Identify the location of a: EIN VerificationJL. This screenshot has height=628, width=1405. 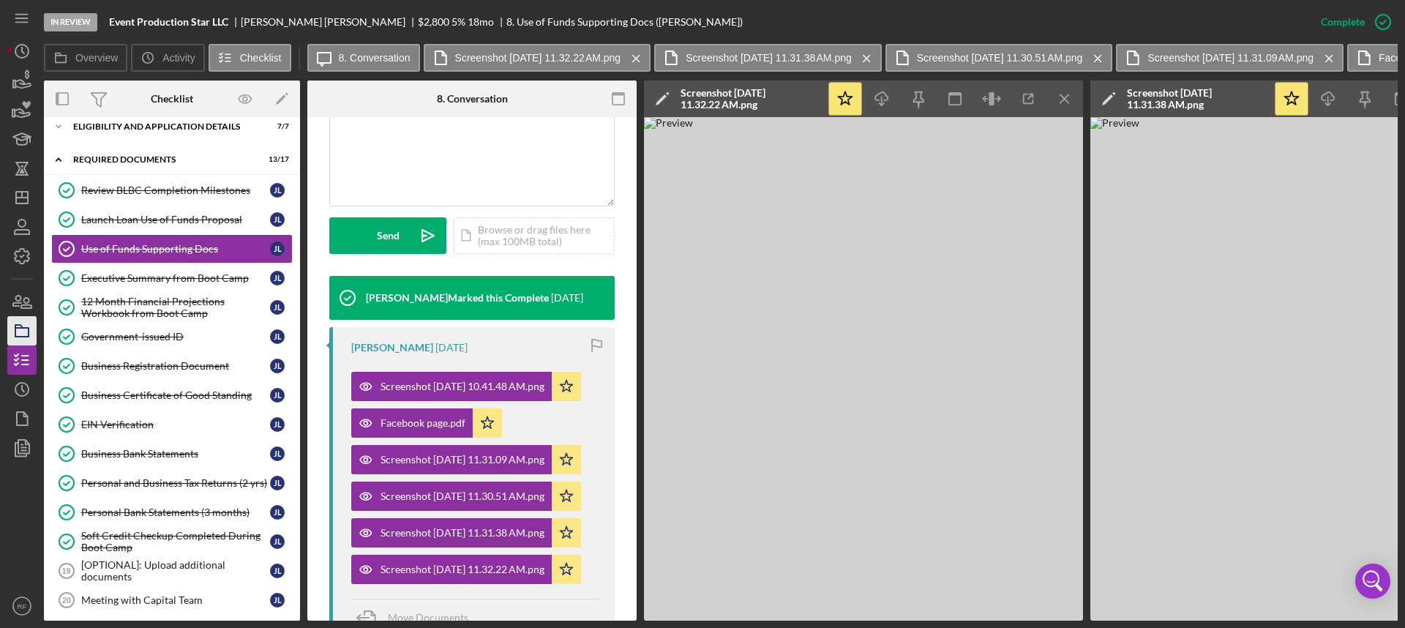
(172, 424).